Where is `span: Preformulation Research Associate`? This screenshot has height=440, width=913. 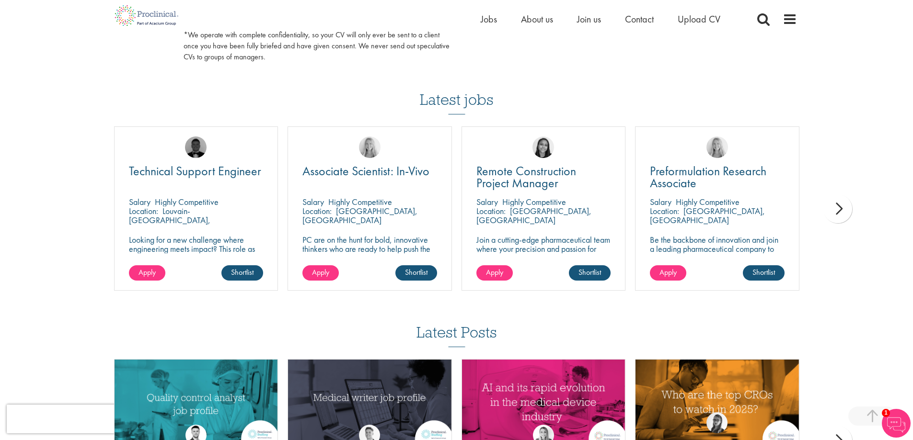 span: Preformulation Research Associate is located at coordinates (708, 177).